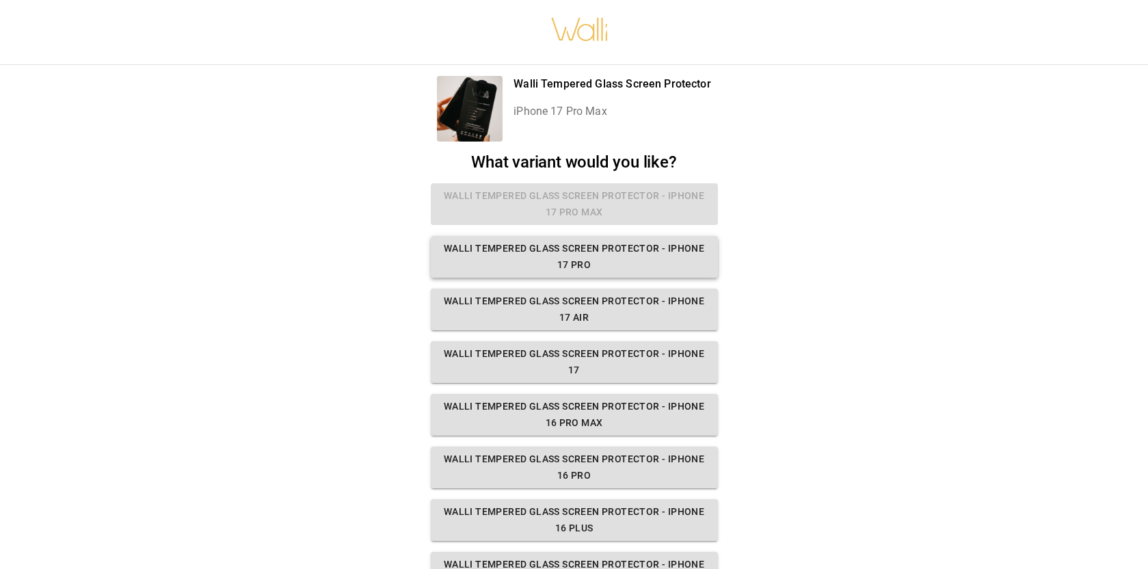  Describe the element at coordinates (575, 362) in the screenshot. I see `button: Walli Tempered Glass Screen Protector - iPhone 17` at that location.